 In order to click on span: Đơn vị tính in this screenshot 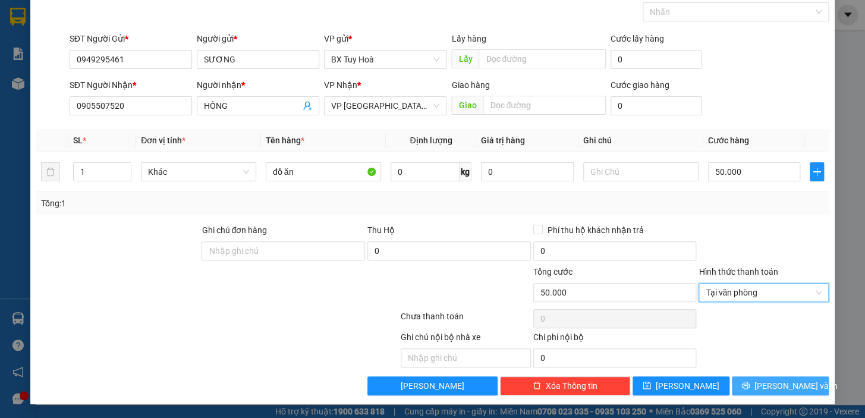, I will do `click(163, 140)`.